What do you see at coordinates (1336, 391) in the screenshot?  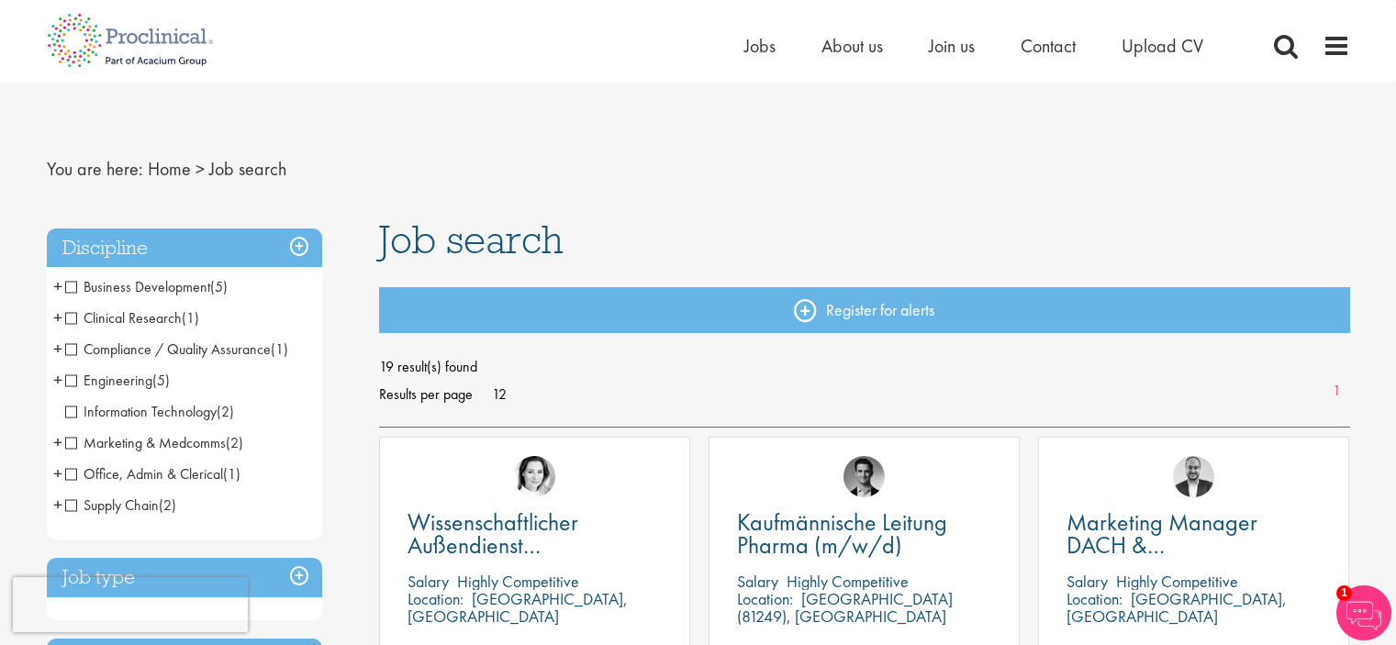 I see `a: 1` at bounding box center [1336, 391].